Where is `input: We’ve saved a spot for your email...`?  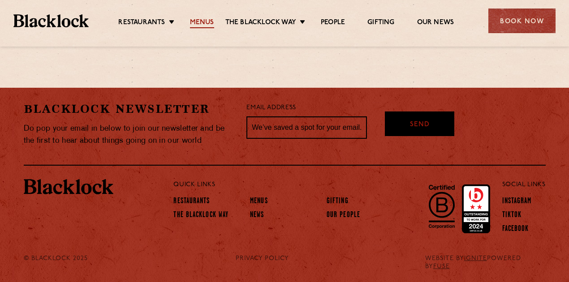
input: We’ve saved a spot for your email... is located at coordinates (307, 128).